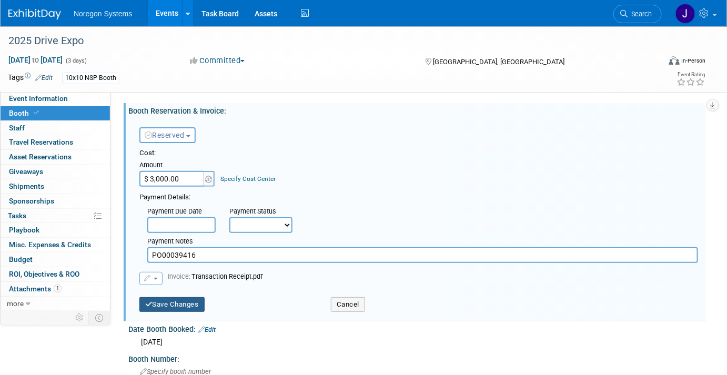 This screenshot has width=727, height=375. Describe the element at coordinates (55, 128) in the screenshot. I see `a: Staff` at that location.